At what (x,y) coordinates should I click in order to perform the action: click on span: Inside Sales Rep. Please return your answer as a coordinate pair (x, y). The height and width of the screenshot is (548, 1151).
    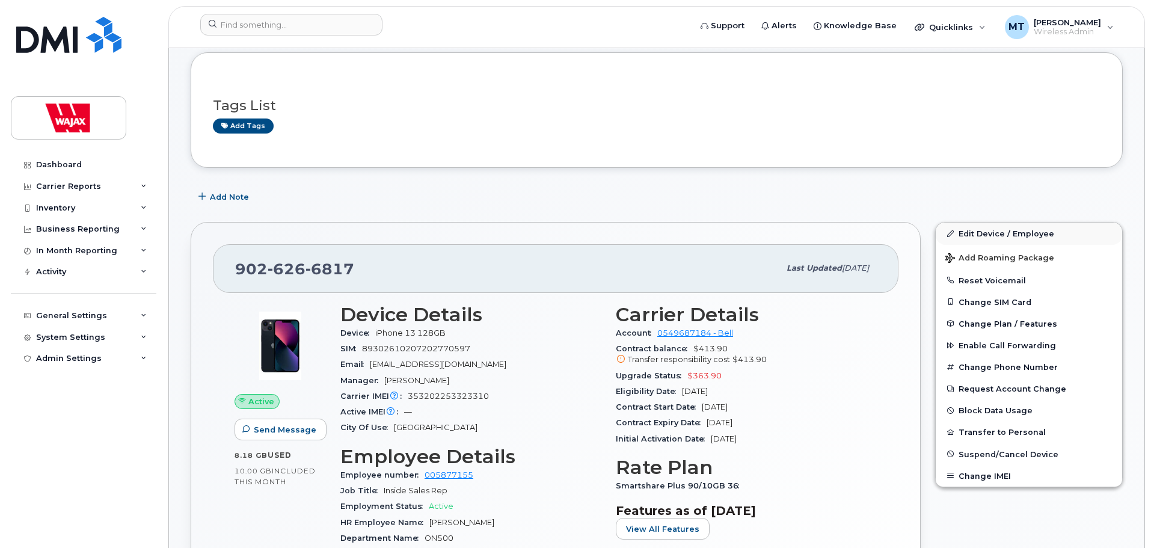
    Looking at the image, I should click on (416, 490).